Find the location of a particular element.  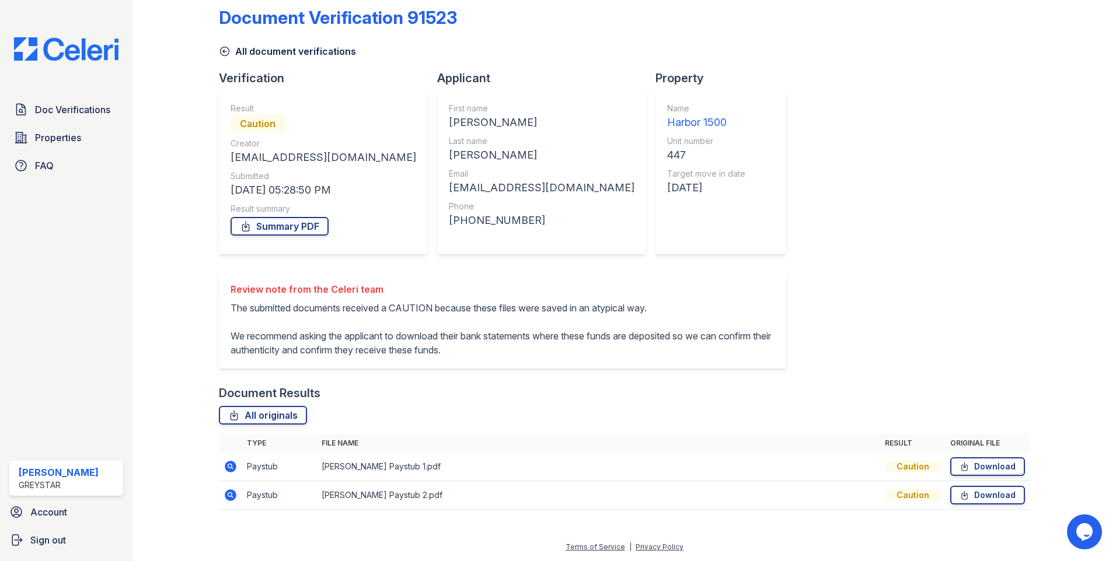

a: Doc Verifications is located at coordinates (66, 110).